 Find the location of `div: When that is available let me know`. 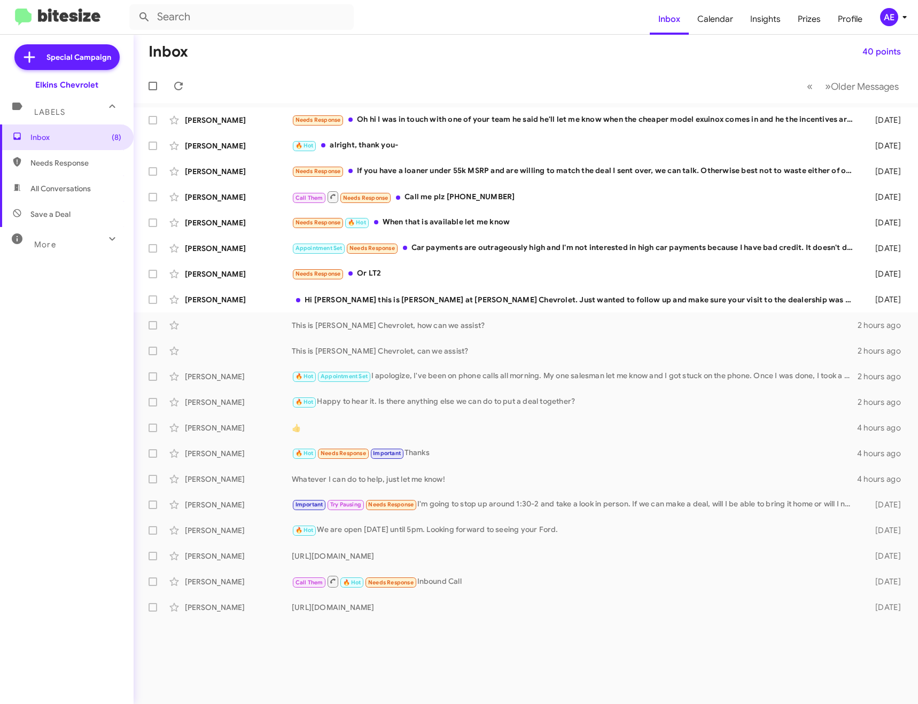

div: When that is available let me know is located at coordinates (576, 222).